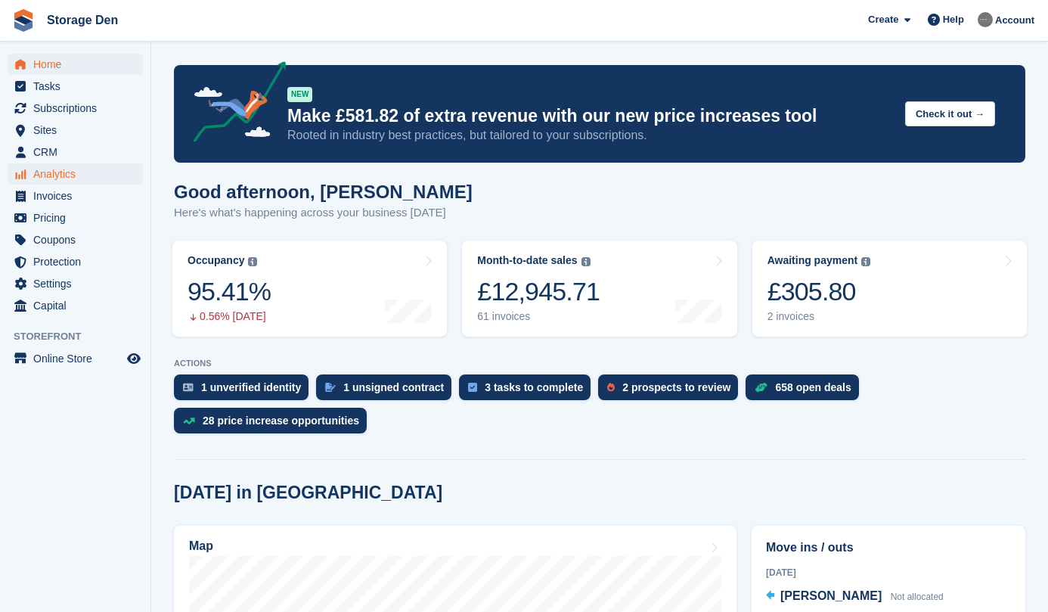 This screenshot has height=612, width=1048. I want to click on span: Capital, so click(79, 306).